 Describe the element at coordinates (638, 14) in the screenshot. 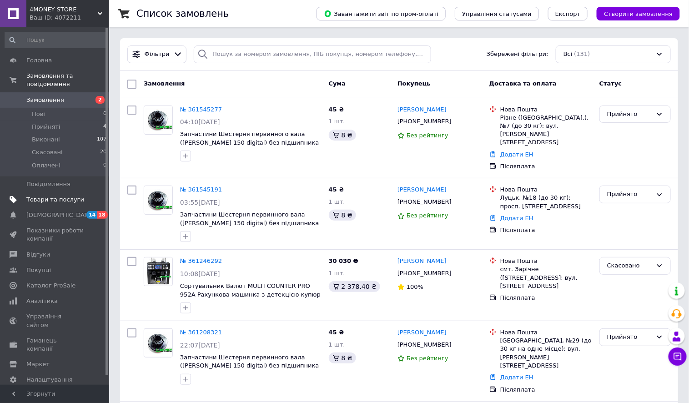

I see `button: Створити замовлення` at that location.